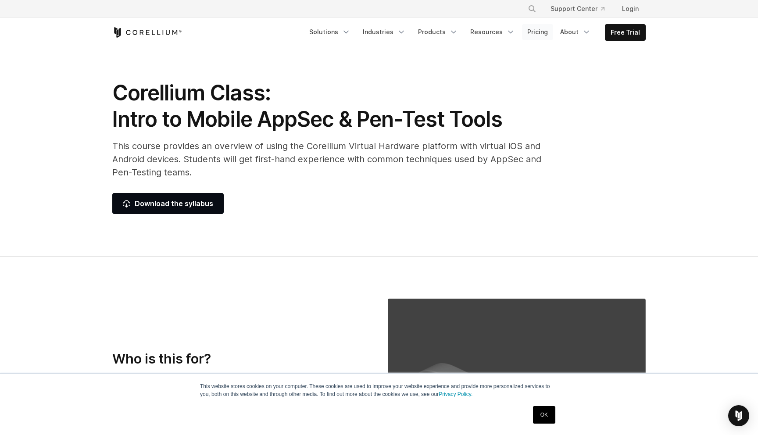  Describe the element at coordinates (438, 32) in the screenshot. I see `a: Products` at that location.